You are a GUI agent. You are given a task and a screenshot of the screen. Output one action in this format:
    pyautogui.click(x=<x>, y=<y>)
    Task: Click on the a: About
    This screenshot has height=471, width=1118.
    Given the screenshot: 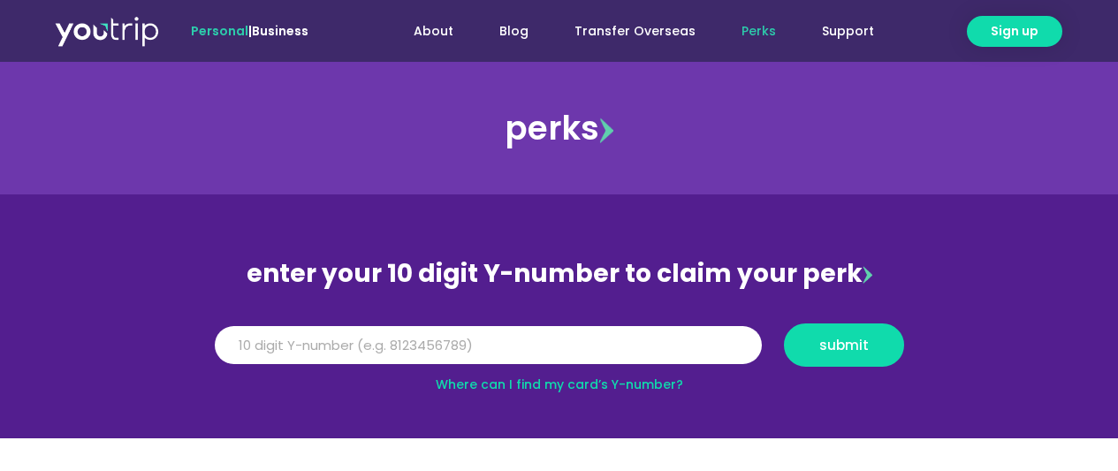 What is the action you would take?
    pyautogui.click(x=433, y=31)
    